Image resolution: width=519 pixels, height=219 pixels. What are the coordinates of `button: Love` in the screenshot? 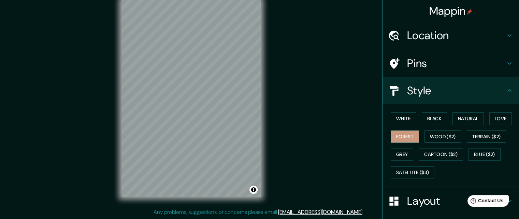 It's located at (500, 119).